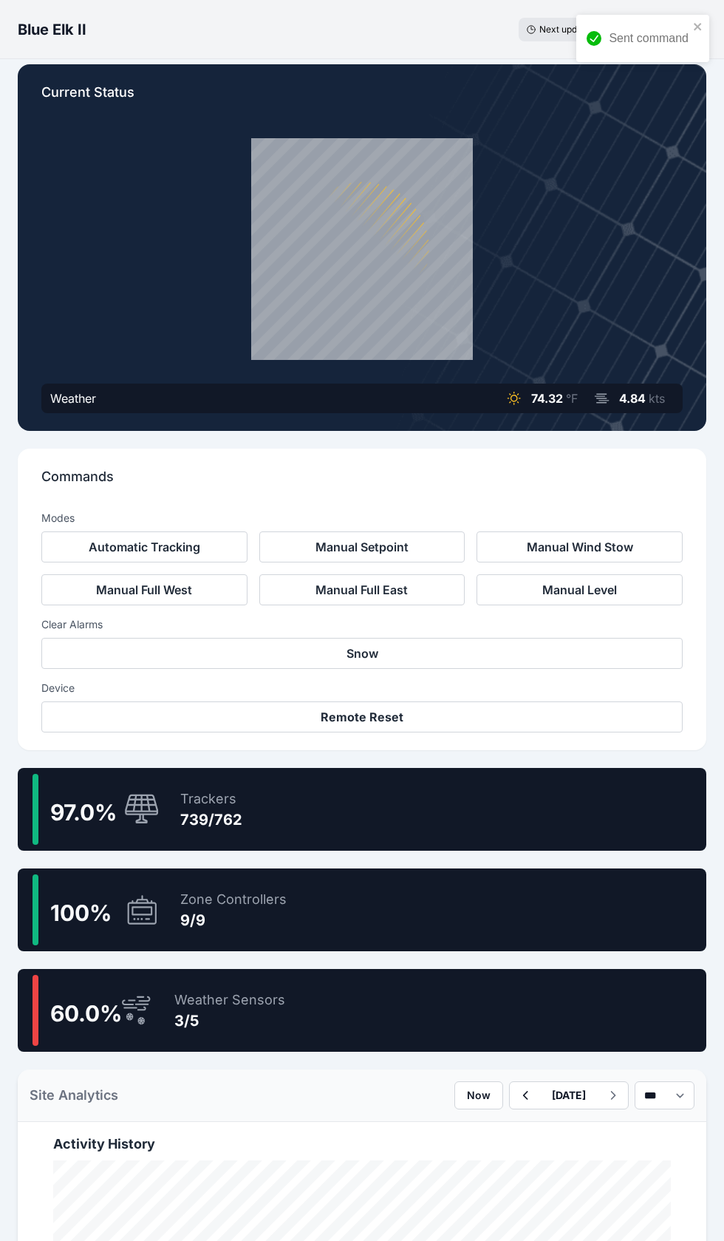 The width and height of the screenshot is (724, 1241). I want to click on div: 3/5, so click(230, 1021).